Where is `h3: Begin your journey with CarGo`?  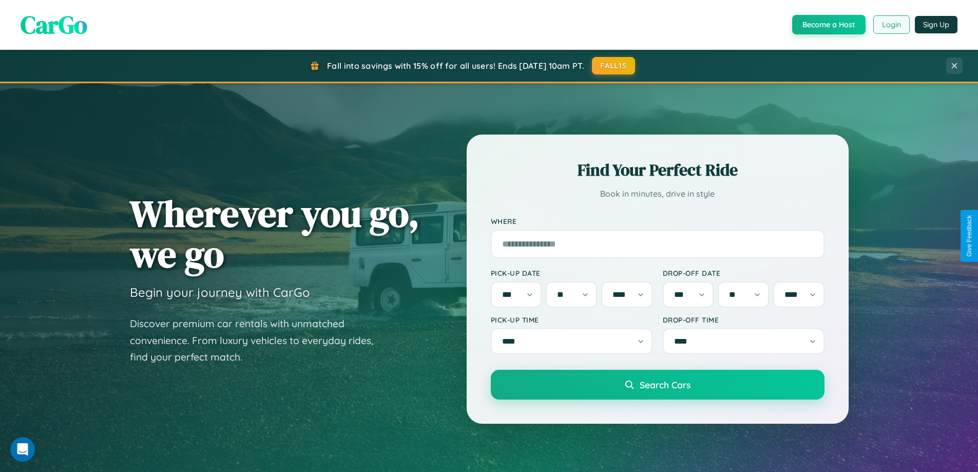 h3: Begin your journey with CarGo is located at coordinates (220, 292).